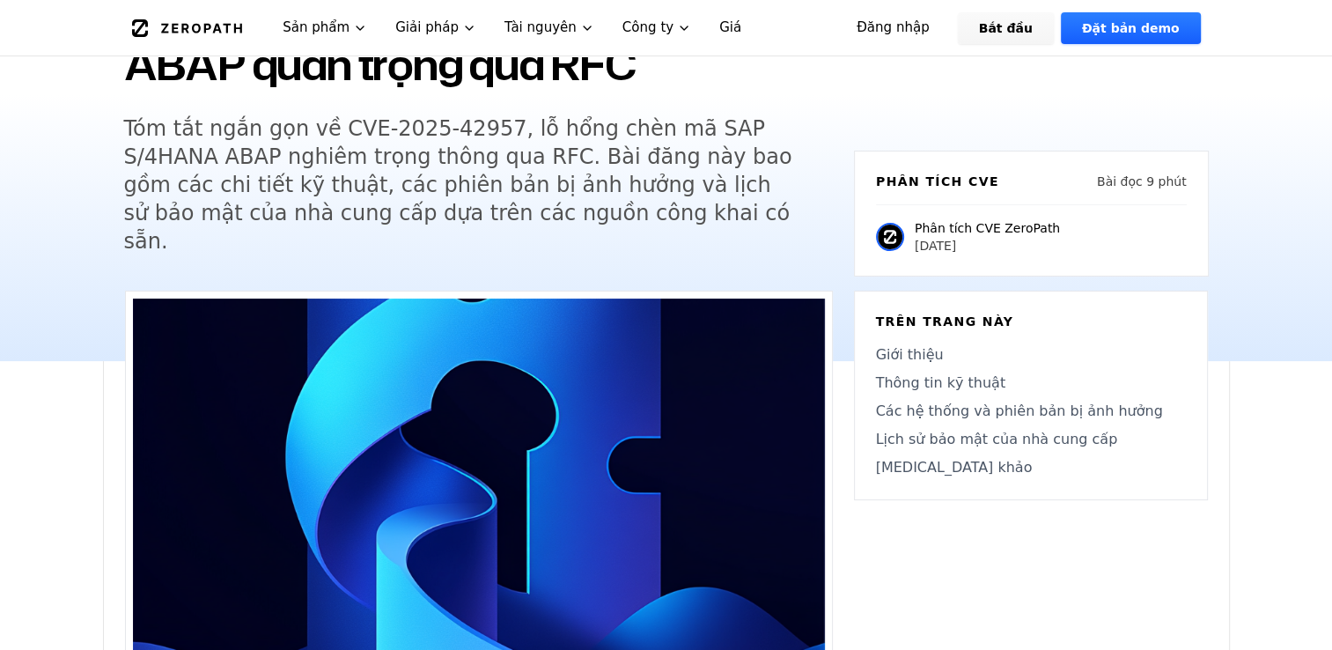  Describe the element at coordinates (1031, 383) in the screenshot. I see `a: Thông tin kỹ thuật` at that location.